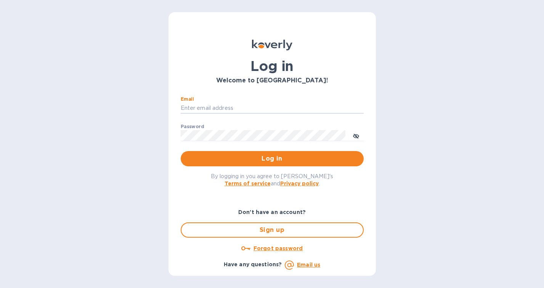 The image size is (544, 288). What do you see at coordinates (272, 212) in the screenshot?
I see `b: Don't have an account?` at bounding box center [272, 212].